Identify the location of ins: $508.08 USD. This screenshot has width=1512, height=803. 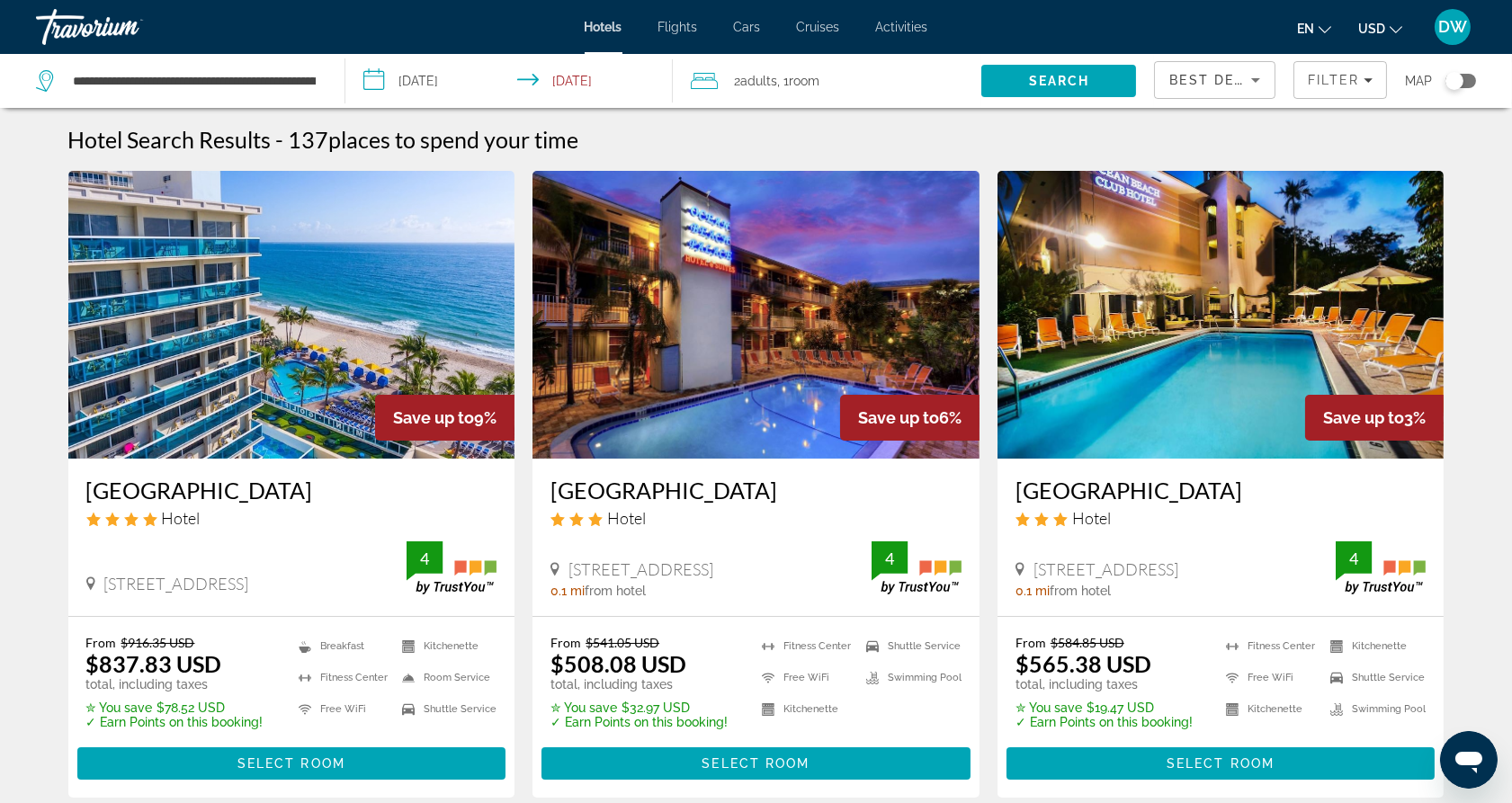
(617, 664).